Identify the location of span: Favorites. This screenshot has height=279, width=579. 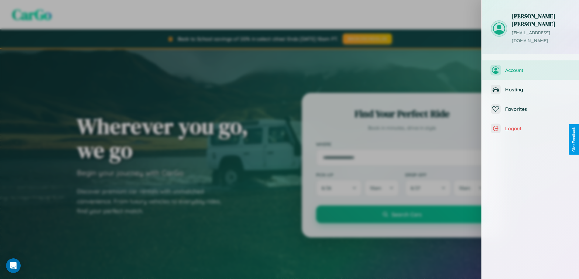
(537, 109).